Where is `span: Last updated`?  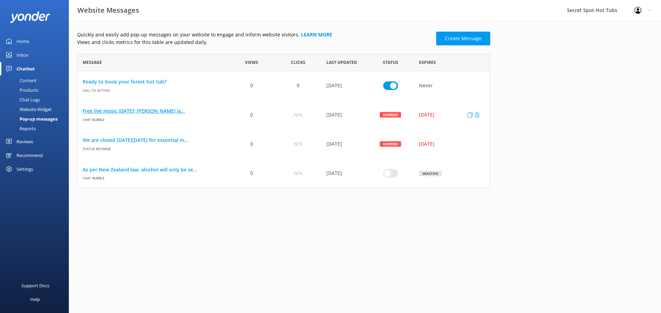 span: Last updated is located at coordinates (341, 62).